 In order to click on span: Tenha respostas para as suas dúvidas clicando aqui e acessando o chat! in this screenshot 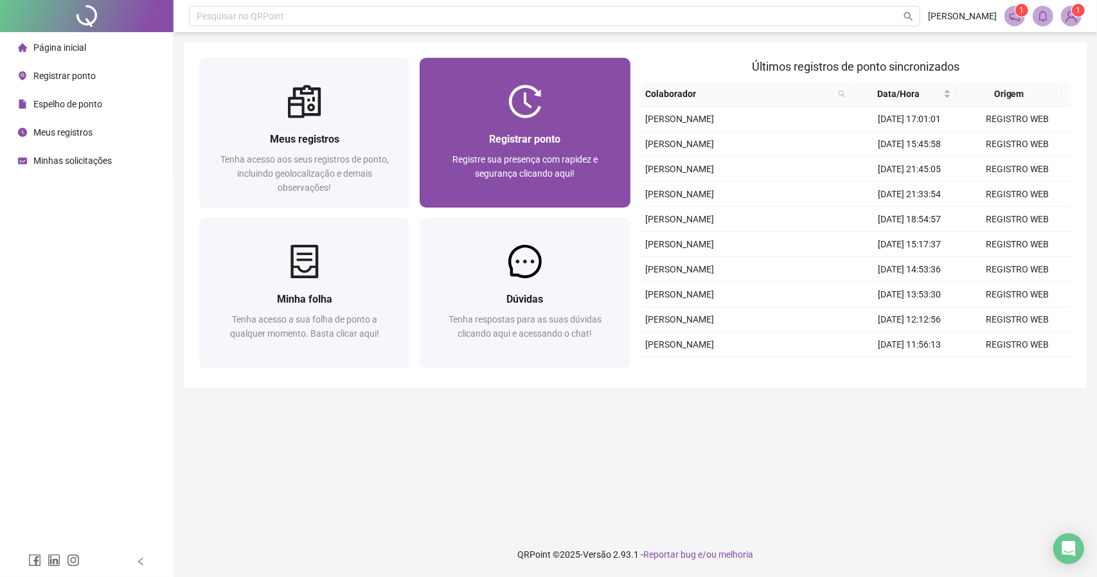, I will do `click(525, 327)`.